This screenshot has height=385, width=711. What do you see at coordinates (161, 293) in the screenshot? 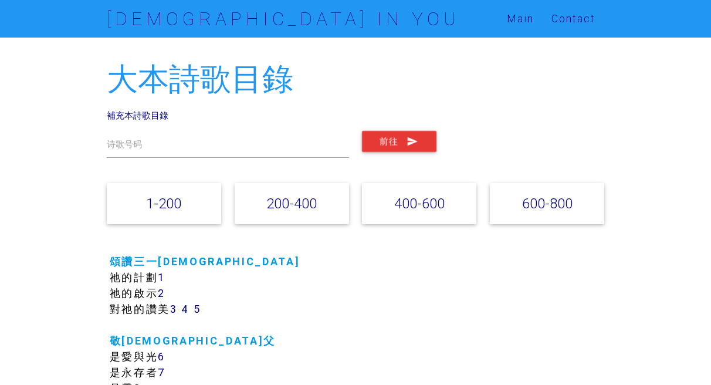
I see `a: 2` at bounding box center [161, 293].